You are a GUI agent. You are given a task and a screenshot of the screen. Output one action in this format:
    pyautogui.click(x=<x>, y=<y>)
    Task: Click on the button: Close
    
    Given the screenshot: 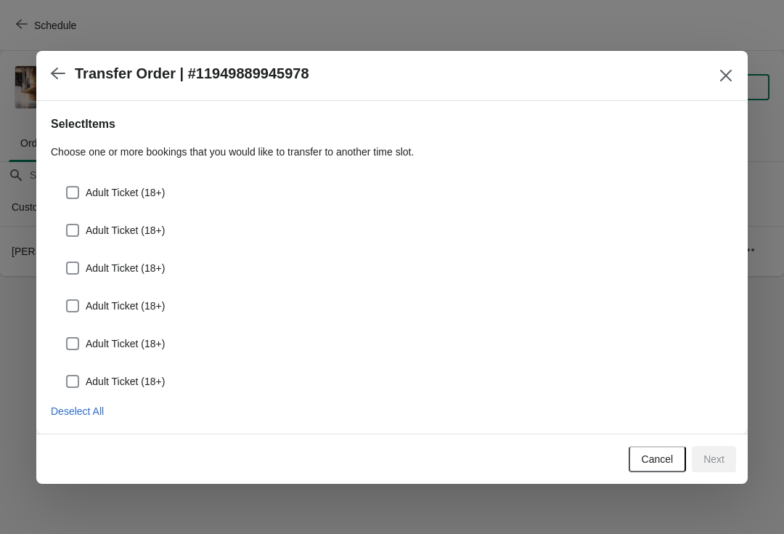 What is the action you would take?
    pyautogui.click(x=726, y=76)
    